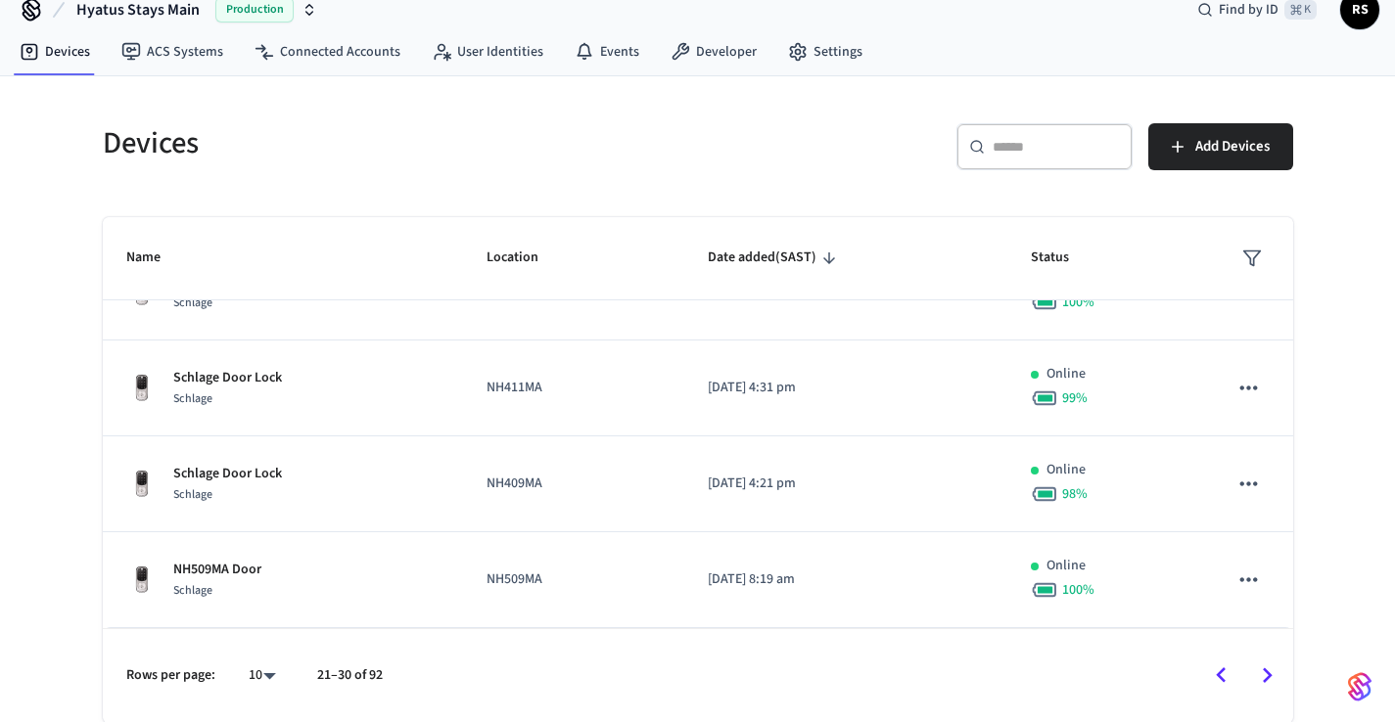 Image resolution: width=1395 pixels, height=722 pixels. Describe the element at coordinates (825, 52) in the screenshot. I see `a: Settings` at that location.